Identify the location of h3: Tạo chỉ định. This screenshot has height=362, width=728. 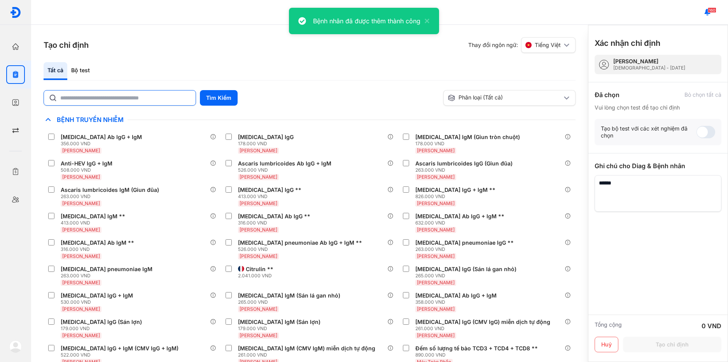
(66, 45).